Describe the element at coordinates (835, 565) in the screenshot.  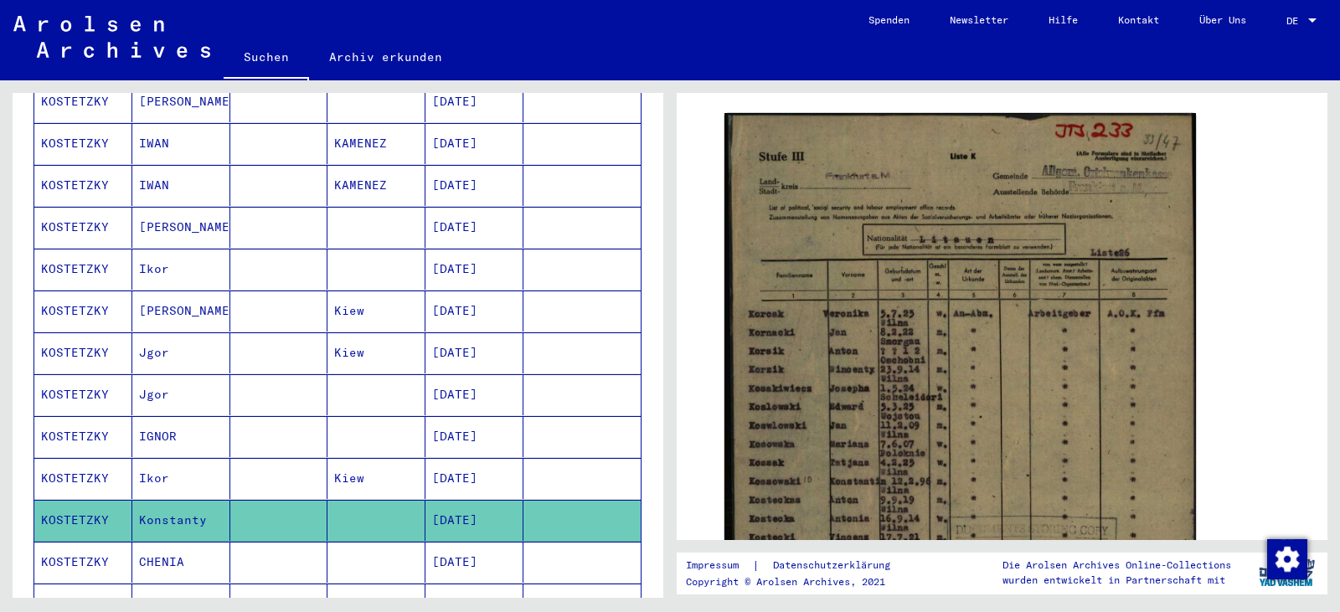
I see `a: Datenschutzerklärung` at that location.